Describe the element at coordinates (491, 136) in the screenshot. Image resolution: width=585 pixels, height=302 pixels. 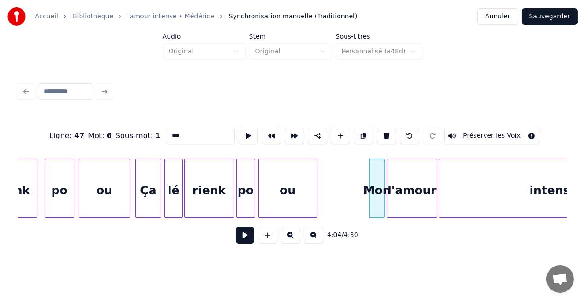
I see `button: Toggle` at that location.